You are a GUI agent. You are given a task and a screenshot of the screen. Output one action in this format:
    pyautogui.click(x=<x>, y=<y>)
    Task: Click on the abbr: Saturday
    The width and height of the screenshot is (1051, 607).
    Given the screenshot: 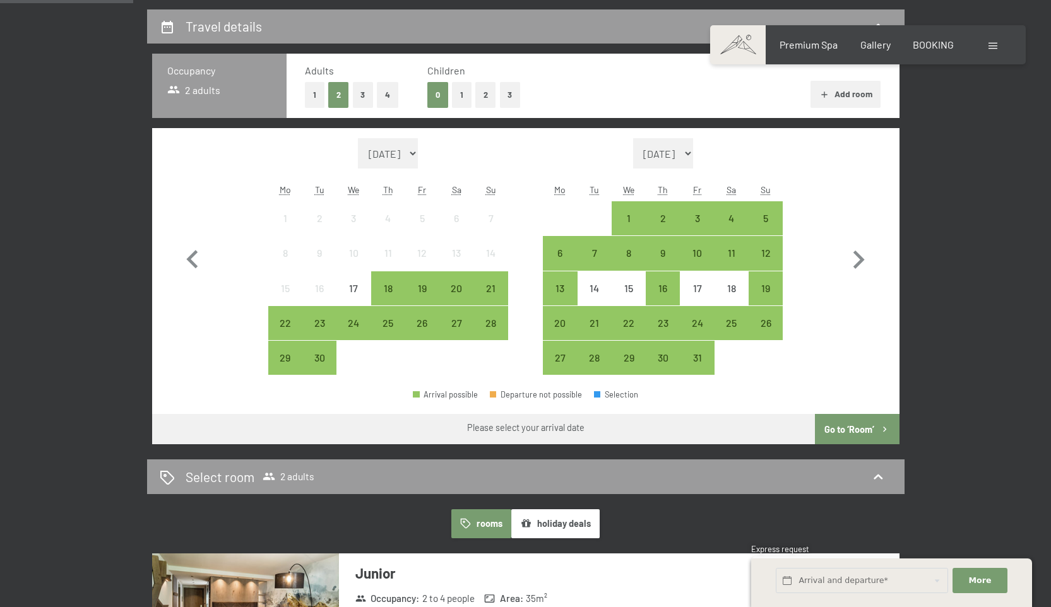 What is the action you would take?
    pyautogui.click(x=731, y=189)
    